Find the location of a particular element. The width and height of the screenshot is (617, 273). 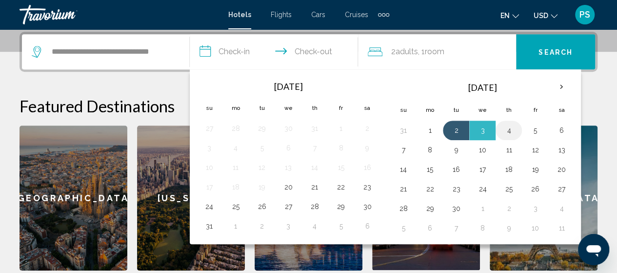

h2: Featured Destinations is located at coordinates (308, 106).